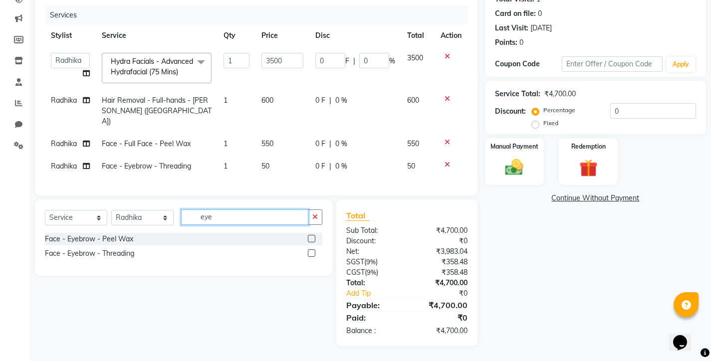  Describe the element at coordinates (612, 64) in the screenshot. I see `input: Enter Offer / Coupon Code` at that location.